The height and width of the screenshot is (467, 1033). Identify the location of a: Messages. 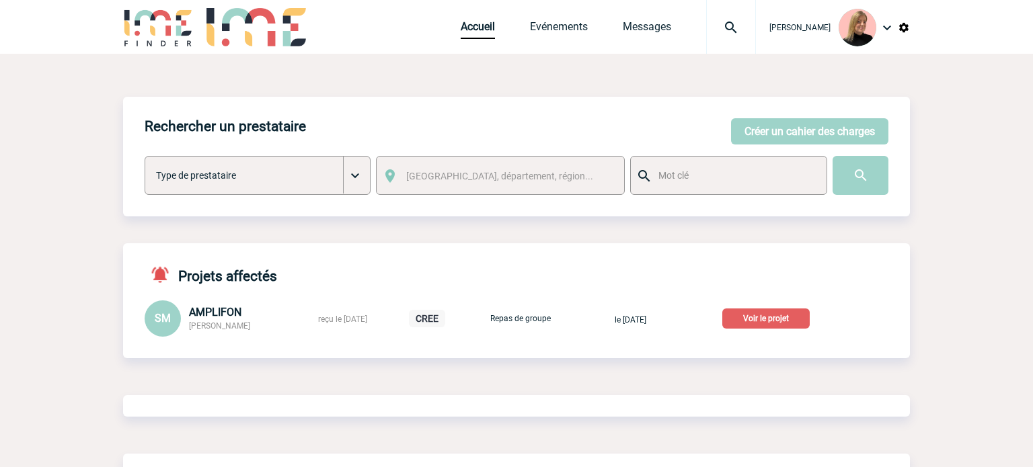
(647, 30).